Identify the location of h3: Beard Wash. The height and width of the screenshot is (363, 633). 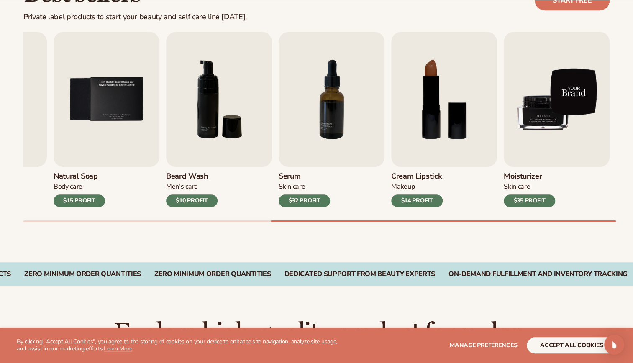
(192, 177).